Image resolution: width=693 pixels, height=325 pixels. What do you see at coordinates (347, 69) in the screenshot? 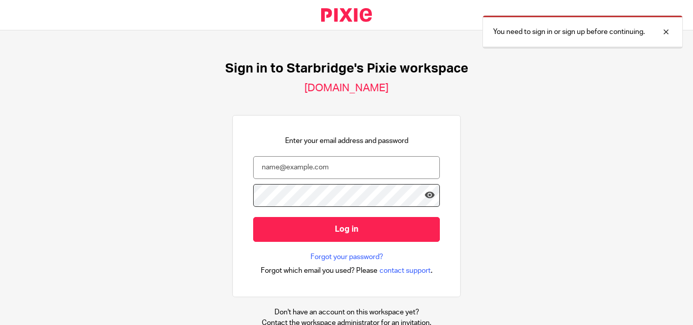
I see `h1: Sign in to Starbridge's Pixie workspace` at bounding box center [347, 69].